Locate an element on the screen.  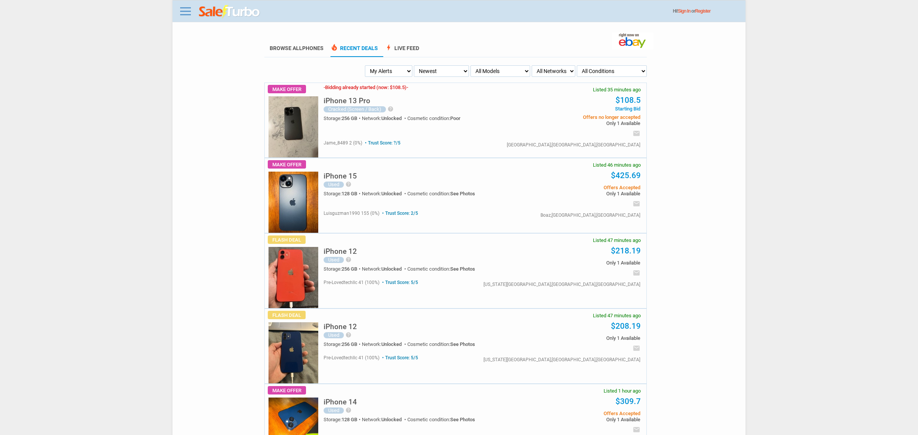
span: Offers no longer accepted is located at coordinates (583, 117).